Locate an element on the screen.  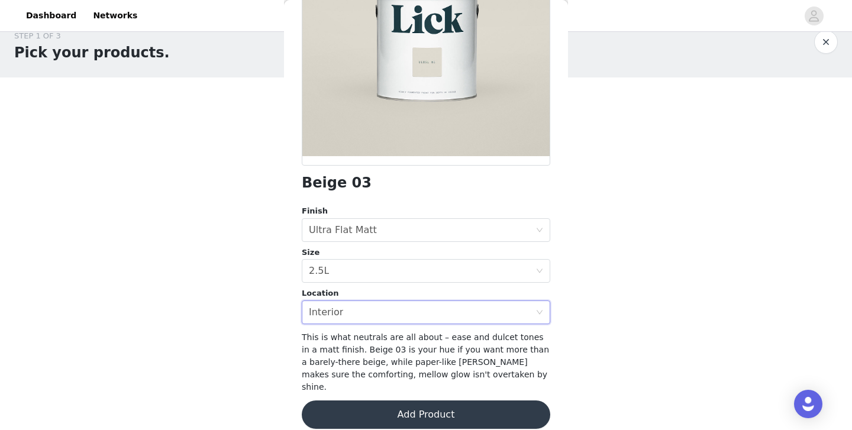
h1: Pick your products. is located at coordinates (92, 53).